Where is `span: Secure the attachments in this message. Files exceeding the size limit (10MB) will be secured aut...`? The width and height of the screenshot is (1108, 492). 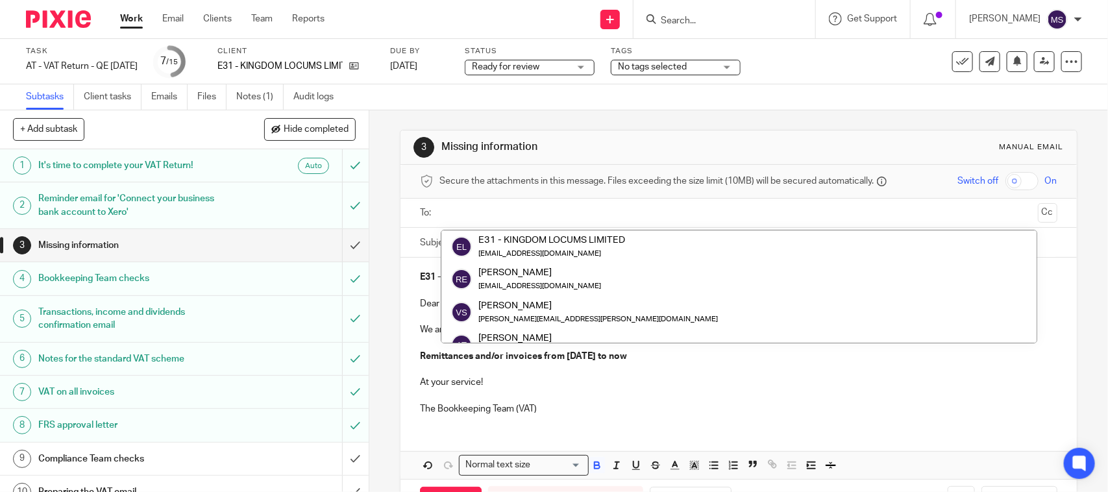
span: Secure the attachments in this message. Files exceeding the size limit (10MB) will be secured aut... is located at coordinates (656, 181).